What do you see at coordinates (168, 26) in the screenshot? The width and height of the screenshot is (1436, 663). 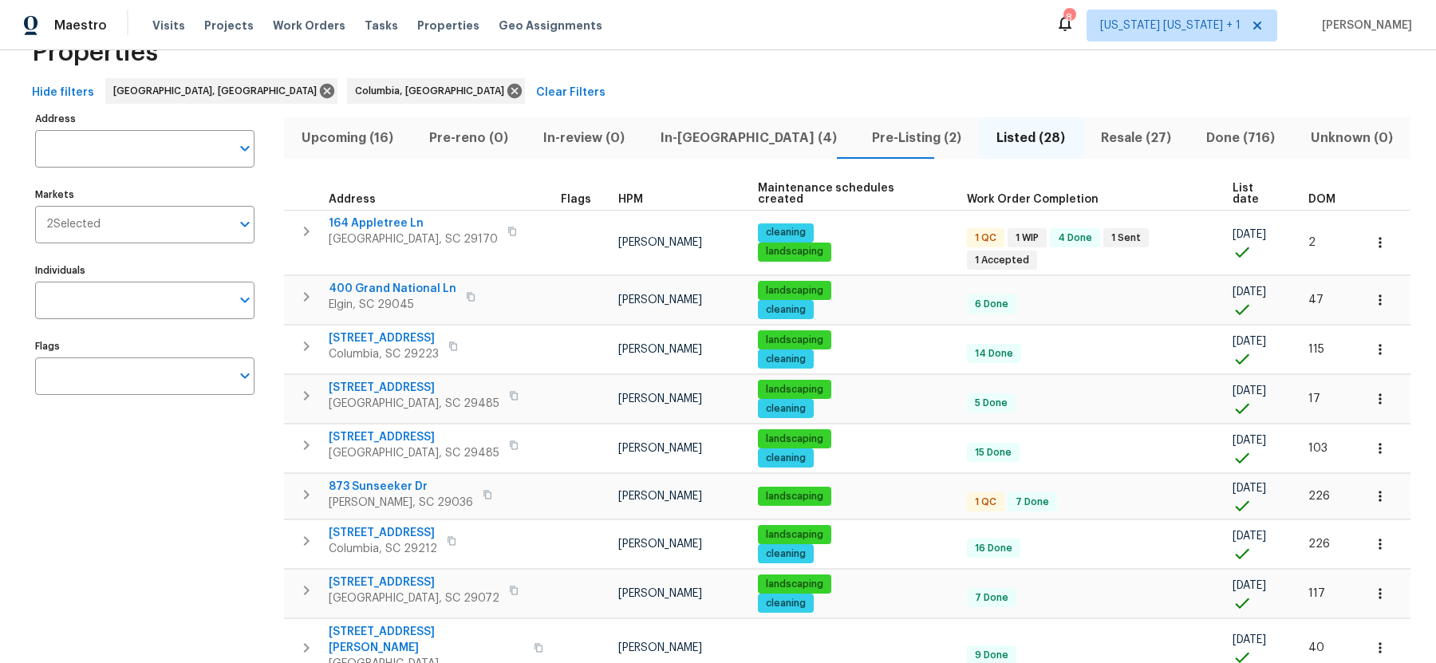 I see `span: Visits` at bounding box center [168, 26].